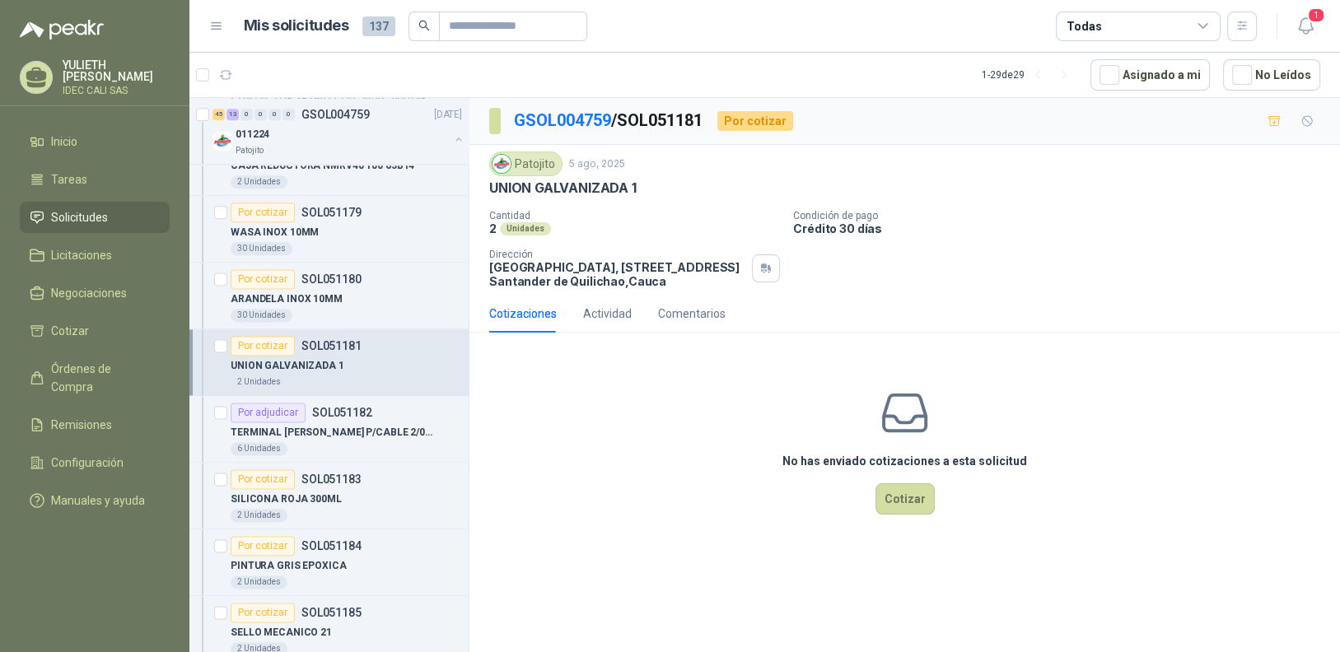  What do you see at coordinates (526, 164) in the screenshot?
I see `div: Patojito` at bounding box center [526, 164].